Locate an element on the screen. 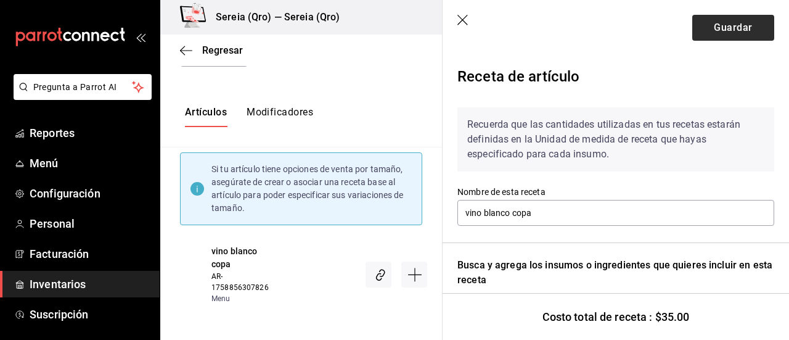 The image size is (789, 340). span: Suscripción is located at coordinates (89, 314).